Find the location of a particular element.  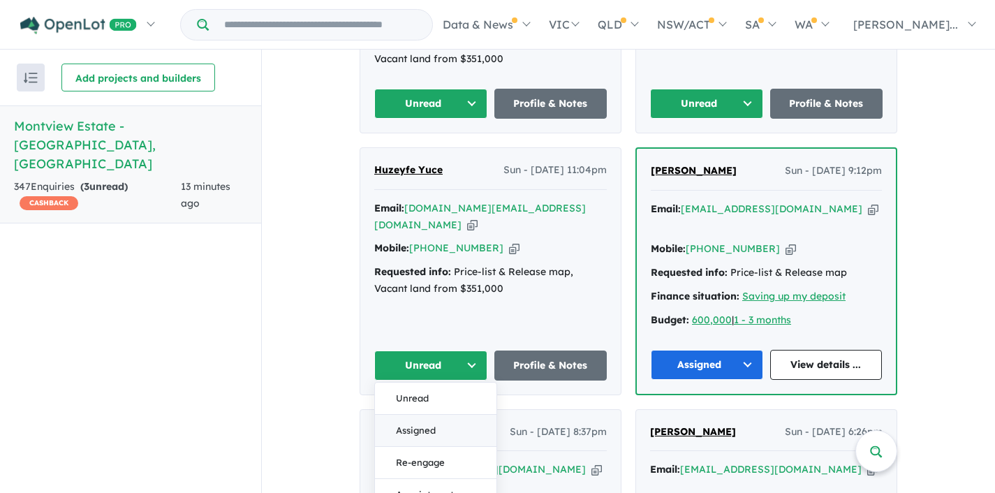

span: 13 minutes ago is located at coordinates (205, 195).